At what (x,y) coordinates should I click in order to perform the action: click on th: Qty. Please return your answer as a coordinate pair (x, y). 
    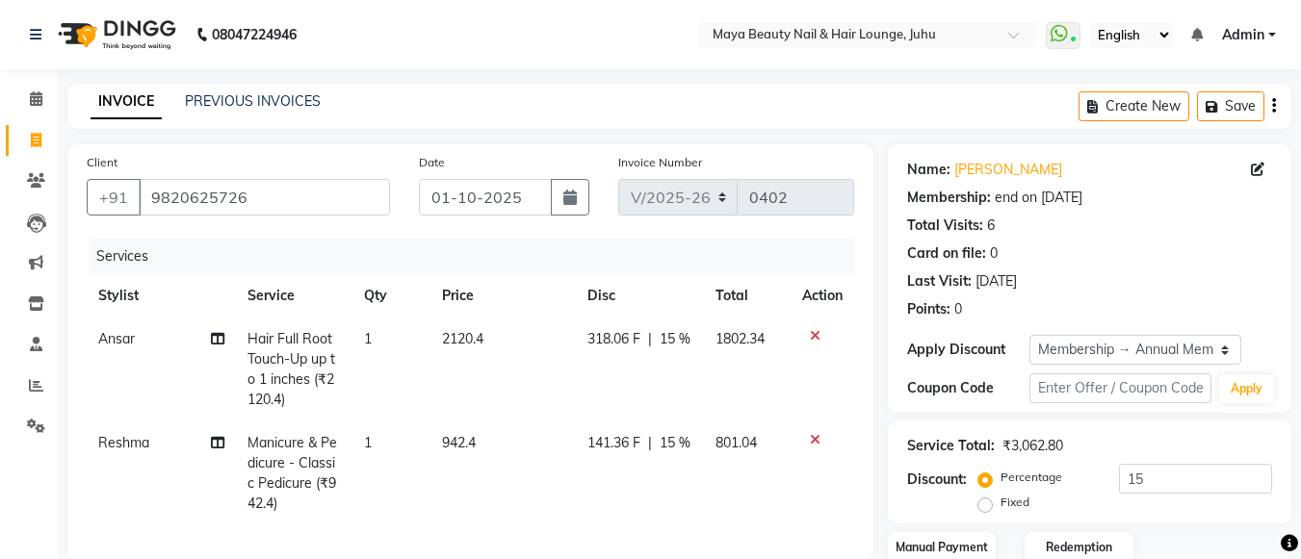
    Looking at the image, I should click on (391, 296).